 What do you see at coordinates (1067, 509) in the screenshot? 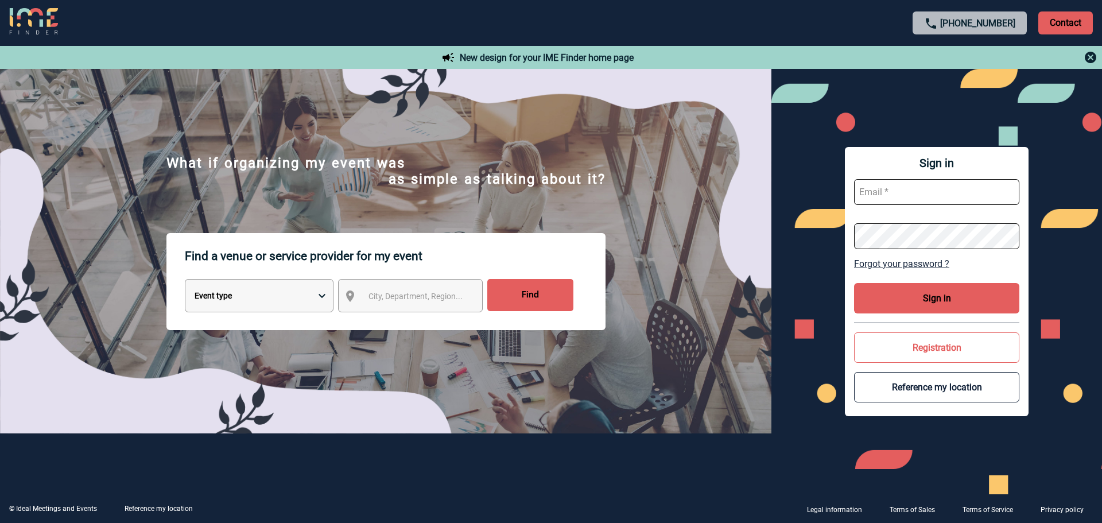
I see `a: Privacy policy` at bounding box center [1067, 509].